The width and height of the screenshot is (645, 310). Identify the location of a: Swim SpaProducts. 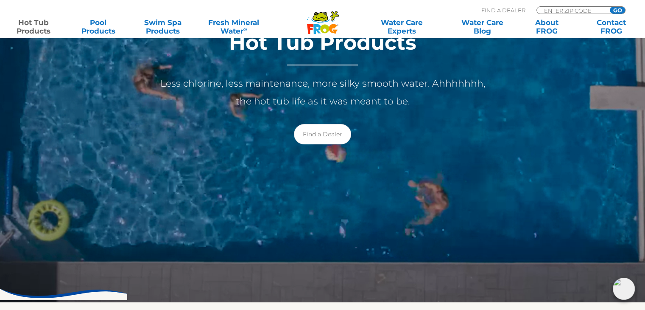
(163, 27).